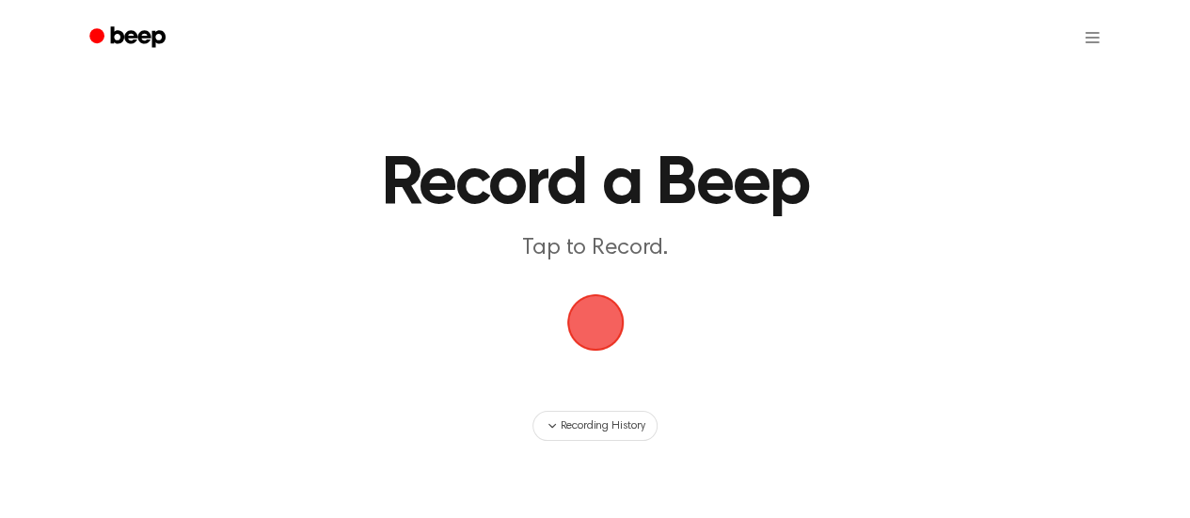 The image size is (1190, 518). Describe the element at coordinates (1092, 38) in the screenshot. I see `button: Open menu` at that location.